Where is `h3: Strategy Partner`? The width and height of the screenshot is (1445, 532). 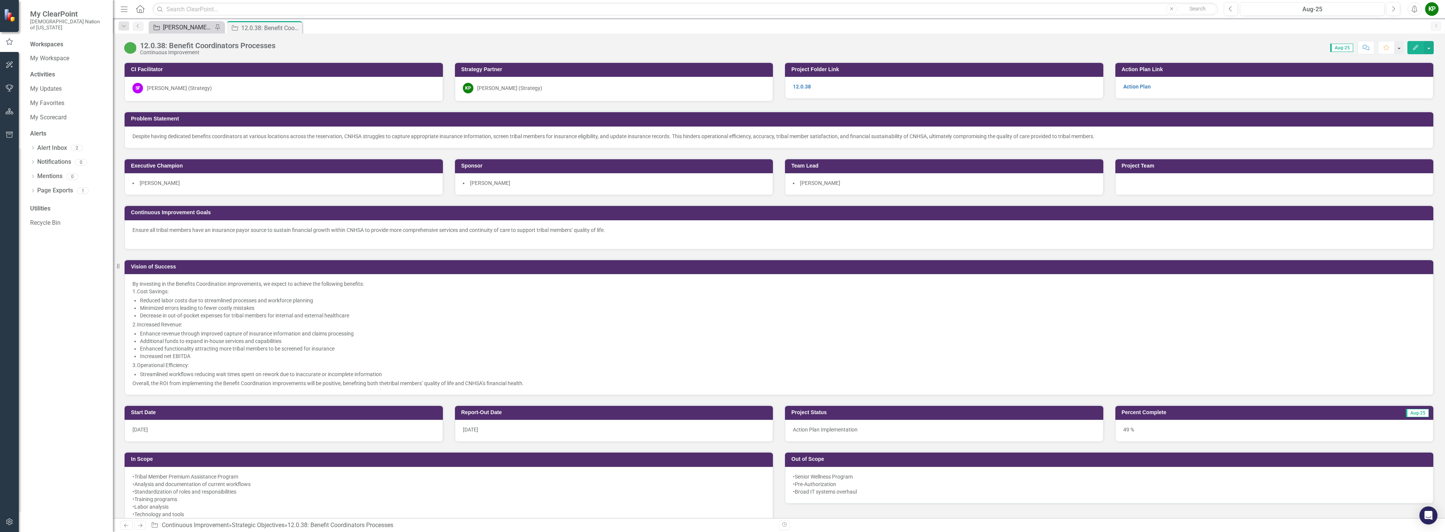
h3: Strategy Partner is located at coordinates (615, 69).